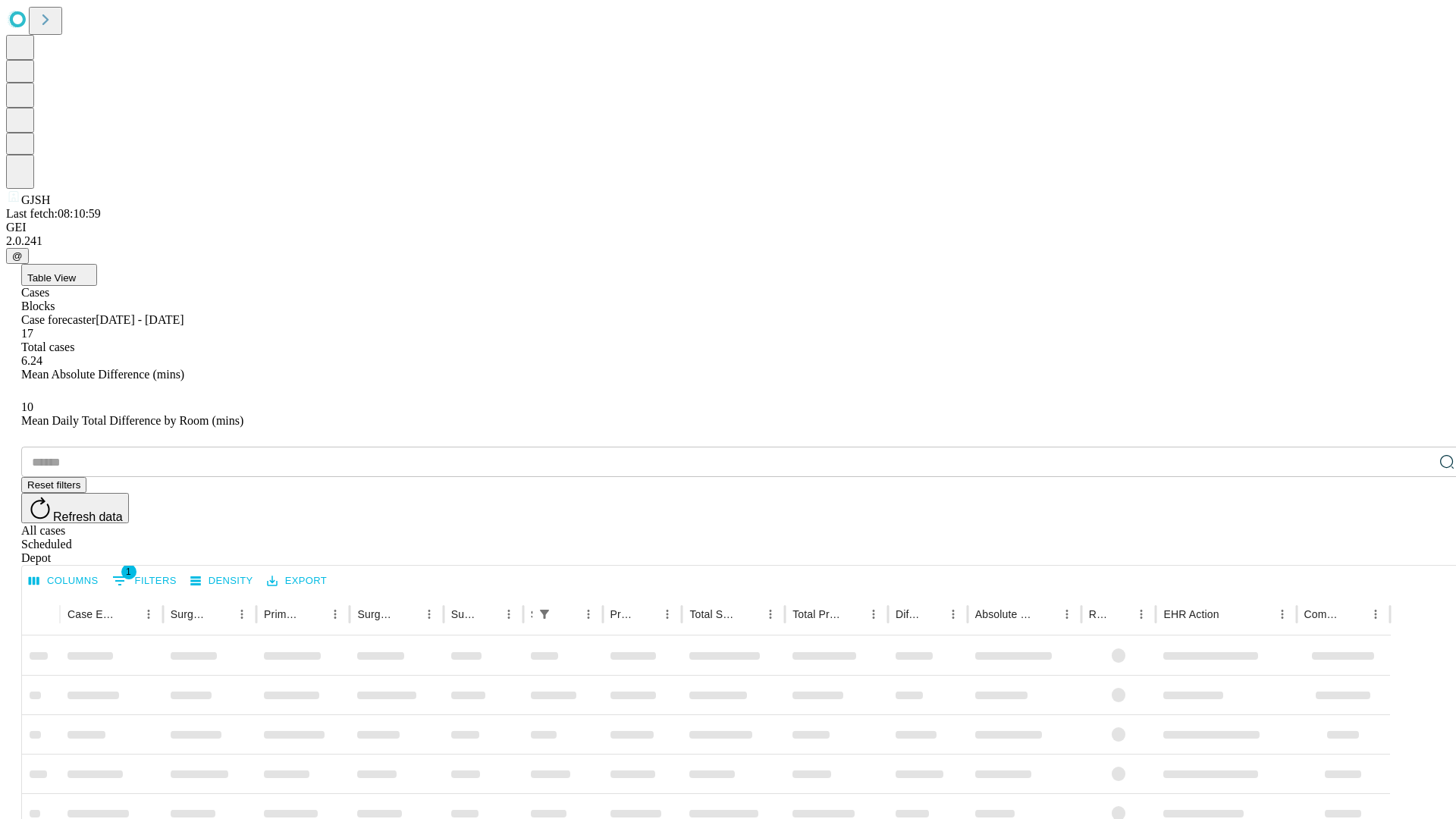 The width and height of the screenshot is (1456, 819). Describe the element at coordinates (1190, 614) in the screenshot. I see `div: EHR Action` at that location.